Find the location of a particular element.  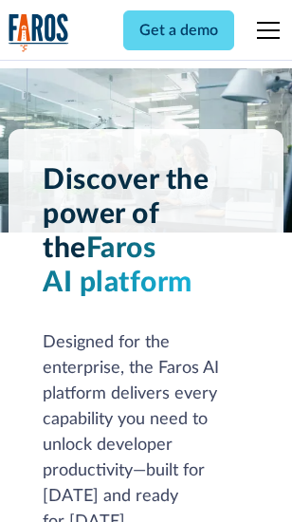

h1: Discover the power of the is located at coordinates (146, 232).